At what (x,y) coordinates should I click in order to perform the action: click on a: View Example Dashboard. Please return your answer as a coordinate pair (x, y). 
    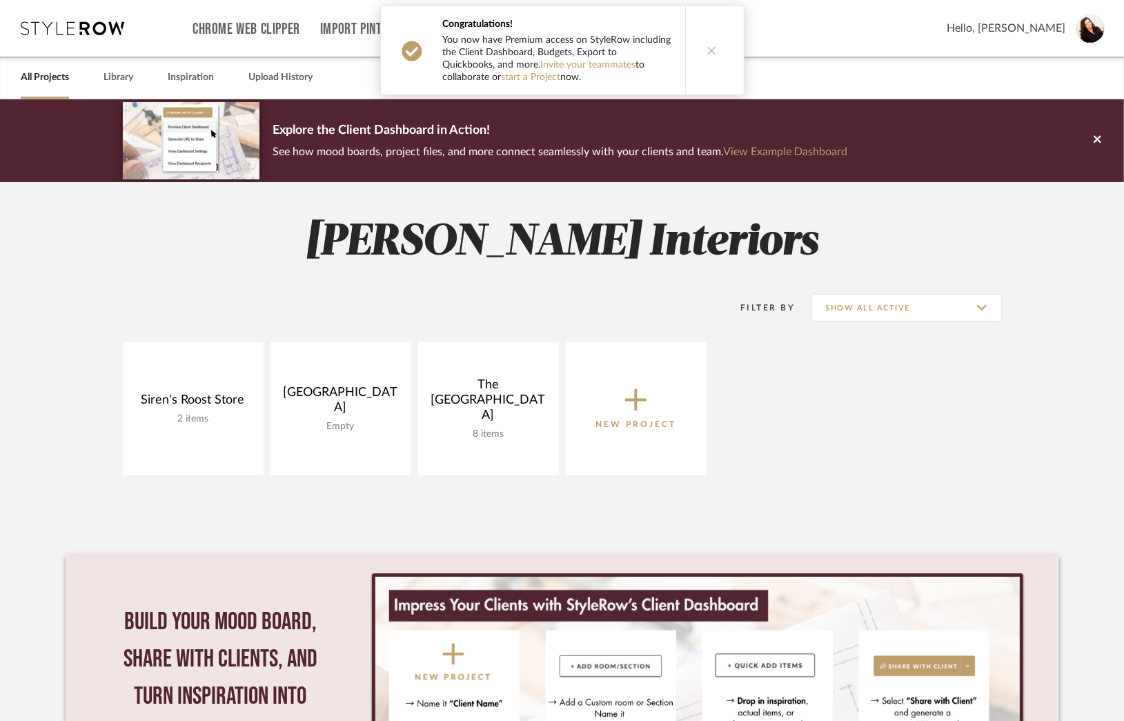
    Looking at the image, I should click on (786, 152).